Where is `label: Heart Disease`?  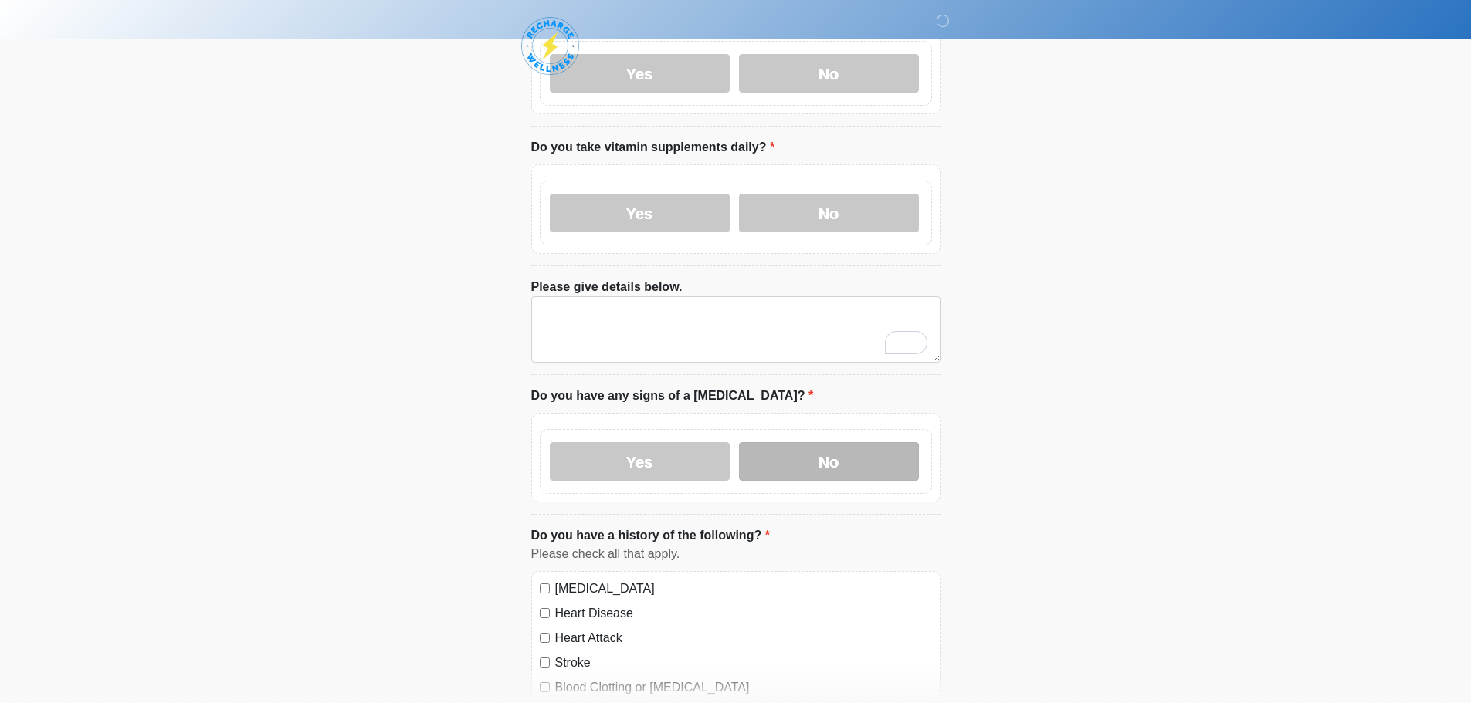 label: Heart Disease is located at coordinates (744, 614).